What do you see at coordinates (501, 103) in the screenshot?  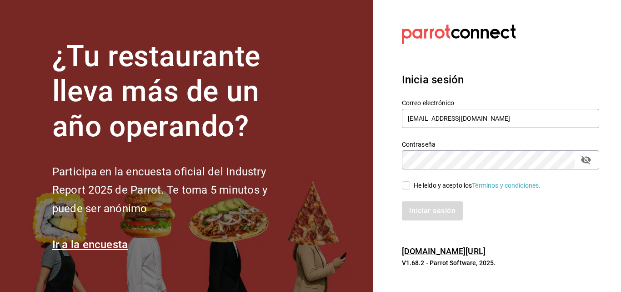 I see `label: Correo electrónico` at bounding box center [501, 103].